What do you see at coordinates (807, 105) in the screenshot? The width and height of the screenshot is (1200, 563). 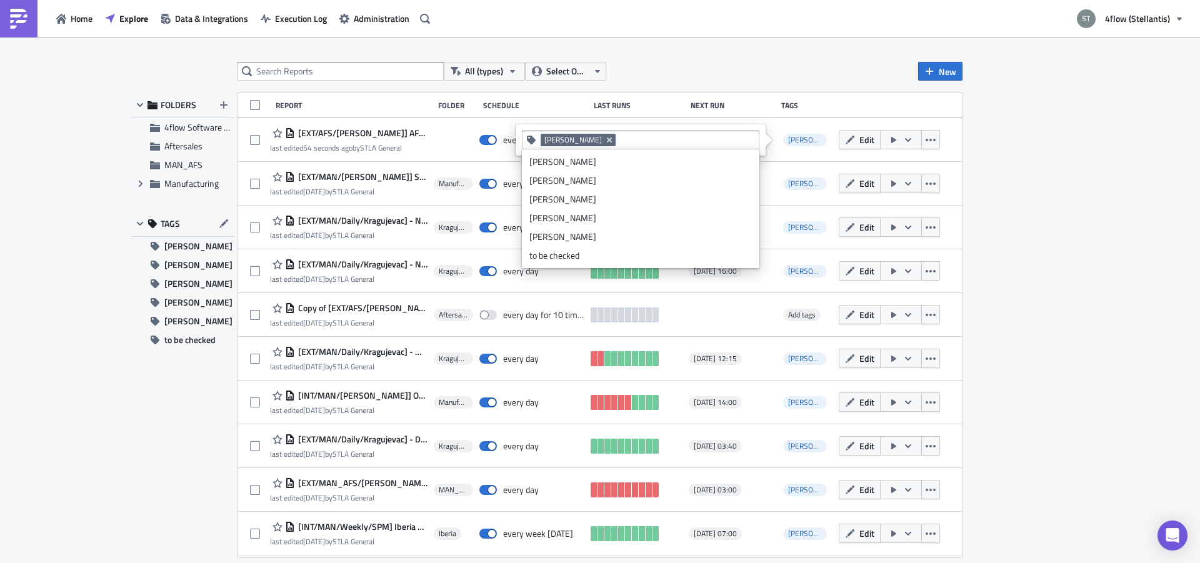 I see `div: Tags` at bounding box center [807, 105].